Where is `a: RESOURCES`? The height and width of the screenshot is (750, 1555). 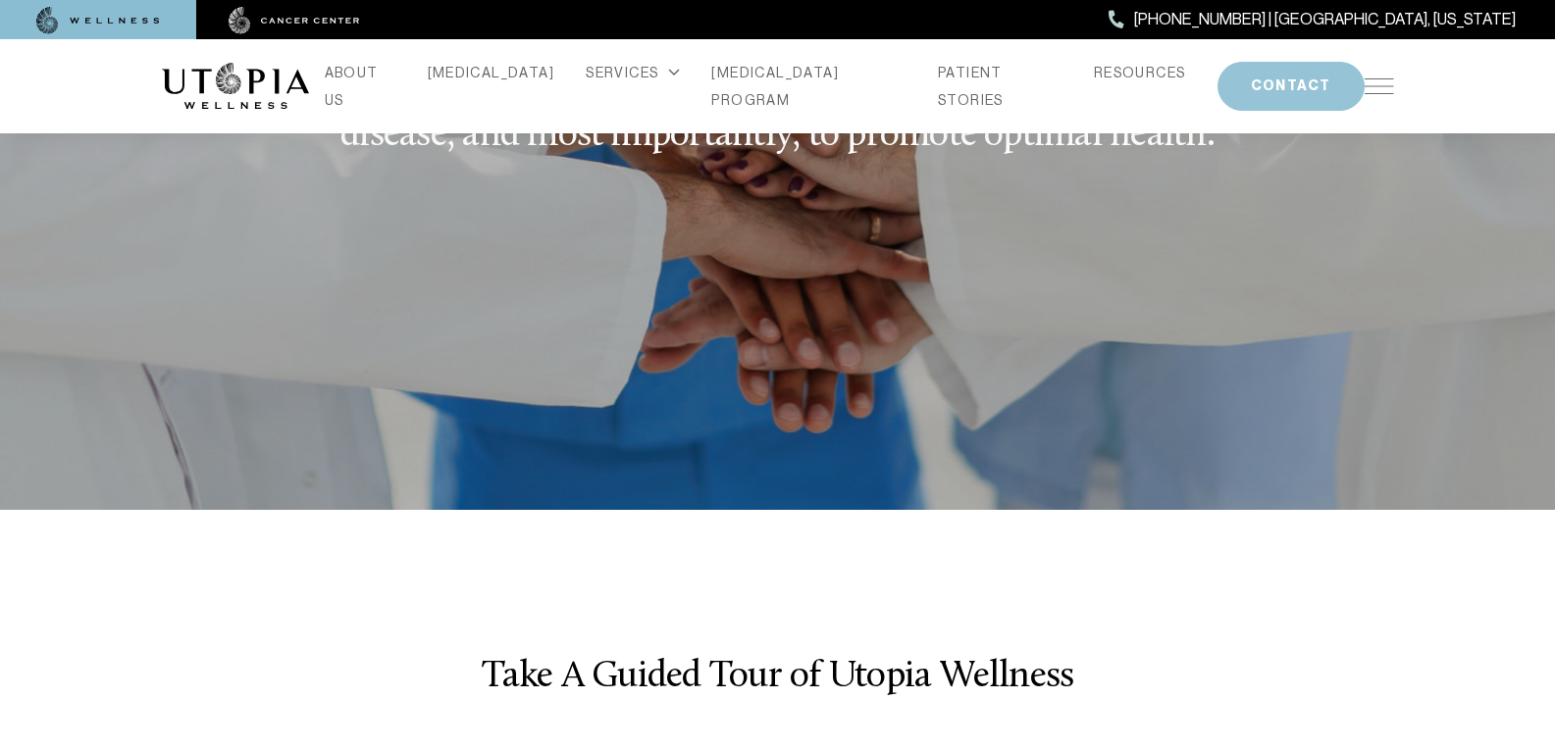 a: RESOURCES is located at coordinates (1140, 73).